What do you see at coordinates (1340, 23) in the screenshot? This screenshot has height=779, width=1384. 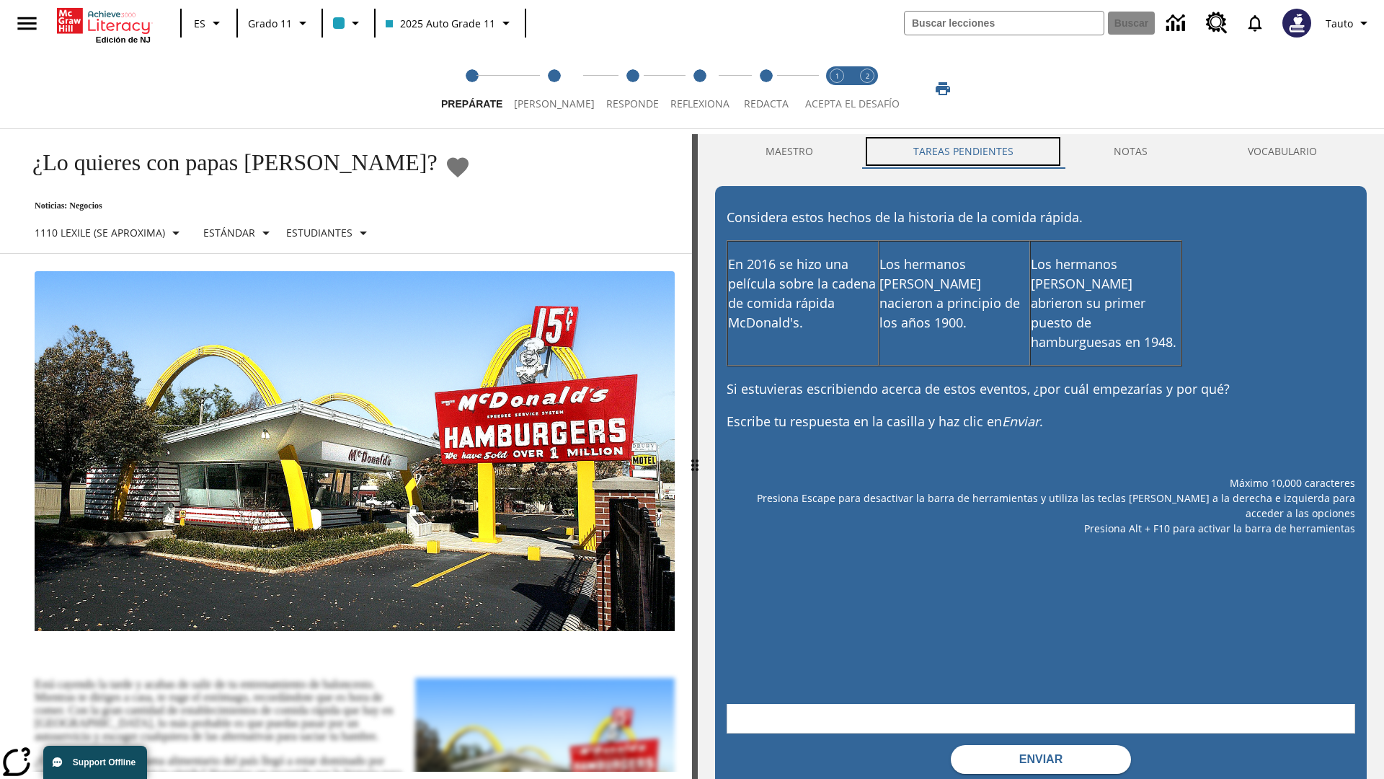 I see `span: Tauto` at bounding box center [1340, 23].